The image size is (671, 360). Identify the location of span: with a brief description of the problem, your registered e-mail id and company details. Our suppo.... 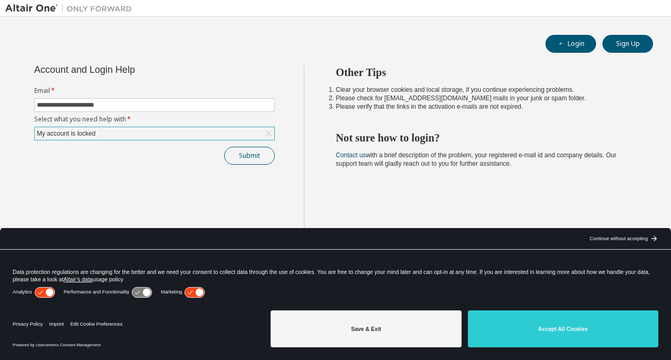
(476, 159).